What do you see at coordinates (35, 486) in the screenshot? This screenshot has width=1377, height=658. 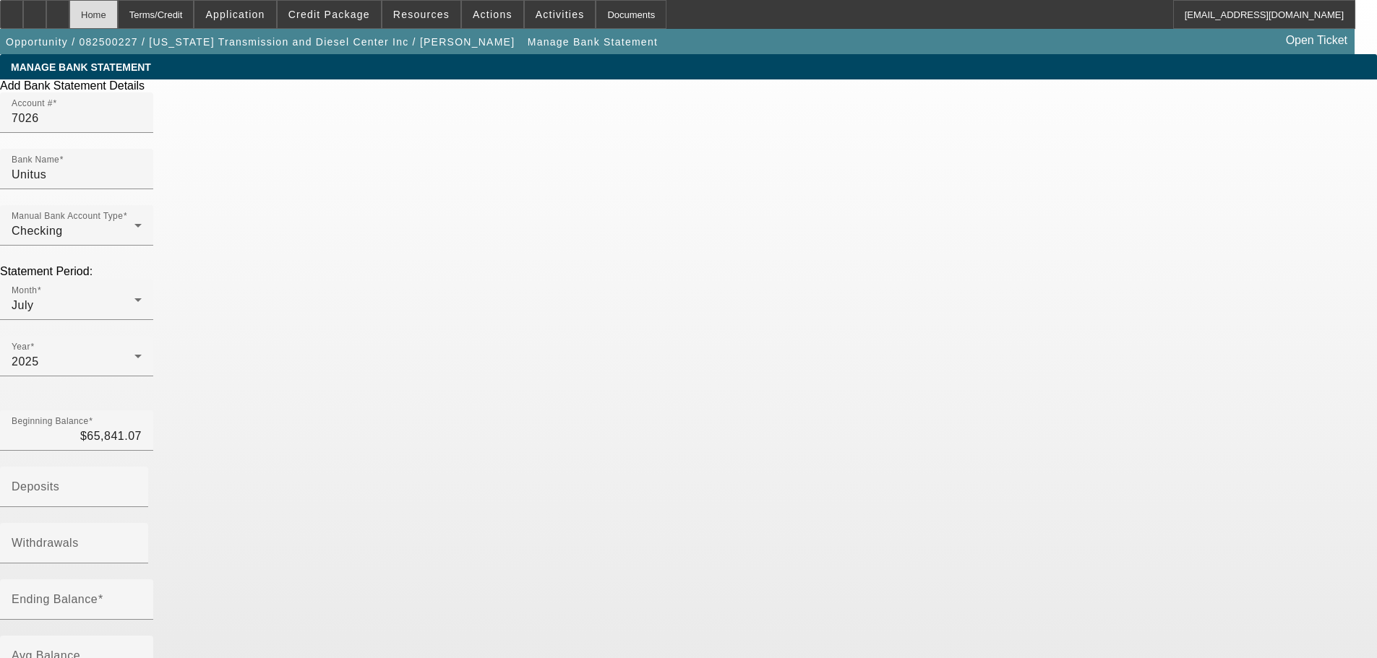 I see `mat-label: Deposits` at bounding box center [35, 486].